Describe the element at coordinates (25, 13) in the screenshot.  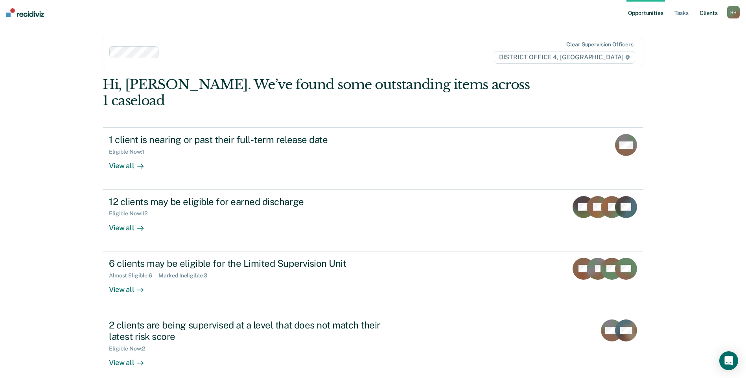
I see `img: Recidiviz` at that location.